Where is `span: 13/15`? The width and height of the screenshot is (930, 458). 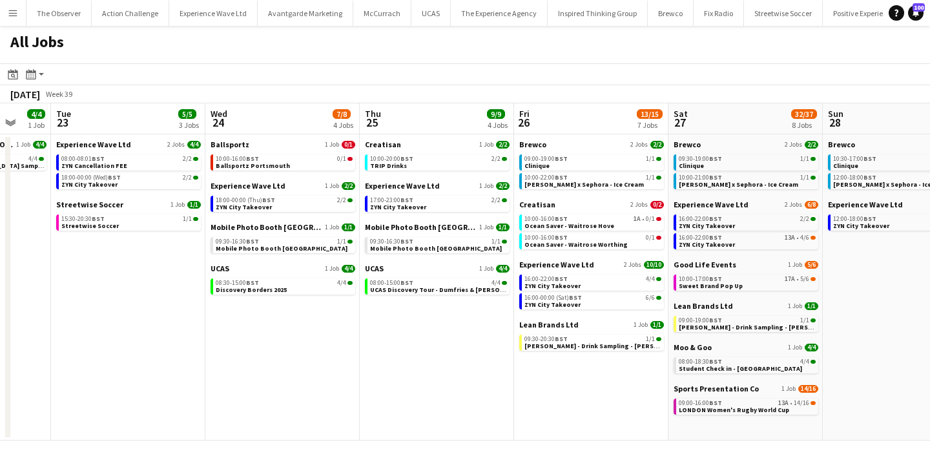 span: 13/15 is located at coordinates (649, 114).